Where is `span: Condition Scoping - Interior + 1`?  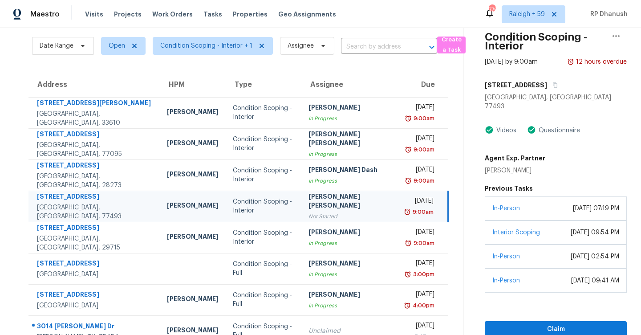 span: Condition Scoping - Interior + 1 is located at coordinates (206, 46).